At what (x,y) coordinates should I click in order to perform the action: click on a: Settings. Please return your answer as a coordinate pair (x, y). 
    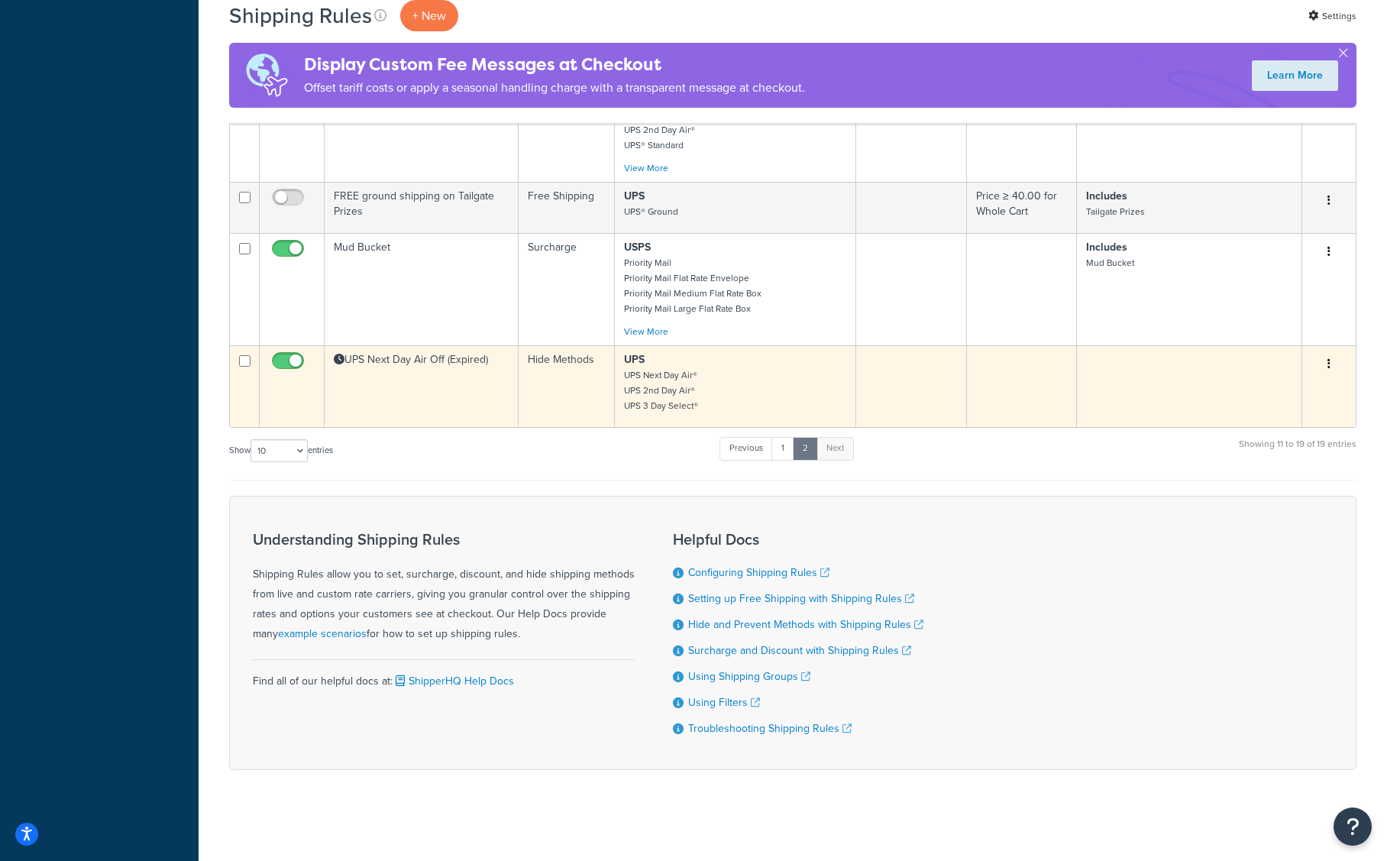
    Looking at the image, I should click on (1332, 16).